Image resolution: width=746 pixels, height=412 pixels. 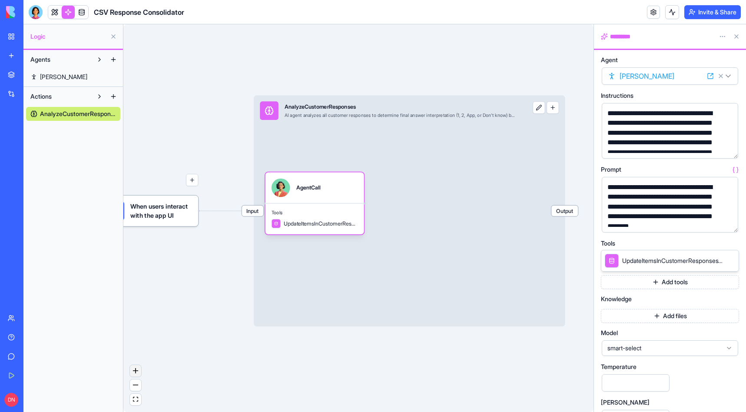 What do you see at coordinates (400, 115) in the screenshot?
I see `div: AI agent analyzes all customer responses to determine final answer interpretation (1, 2, App, or ...` at bounding box center [400, 115].